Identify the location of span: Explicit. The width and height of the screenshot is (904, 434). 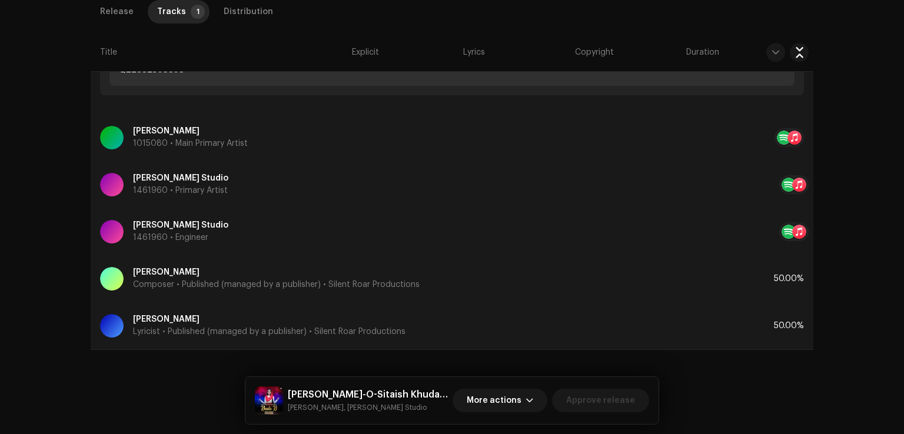
(365, 52).